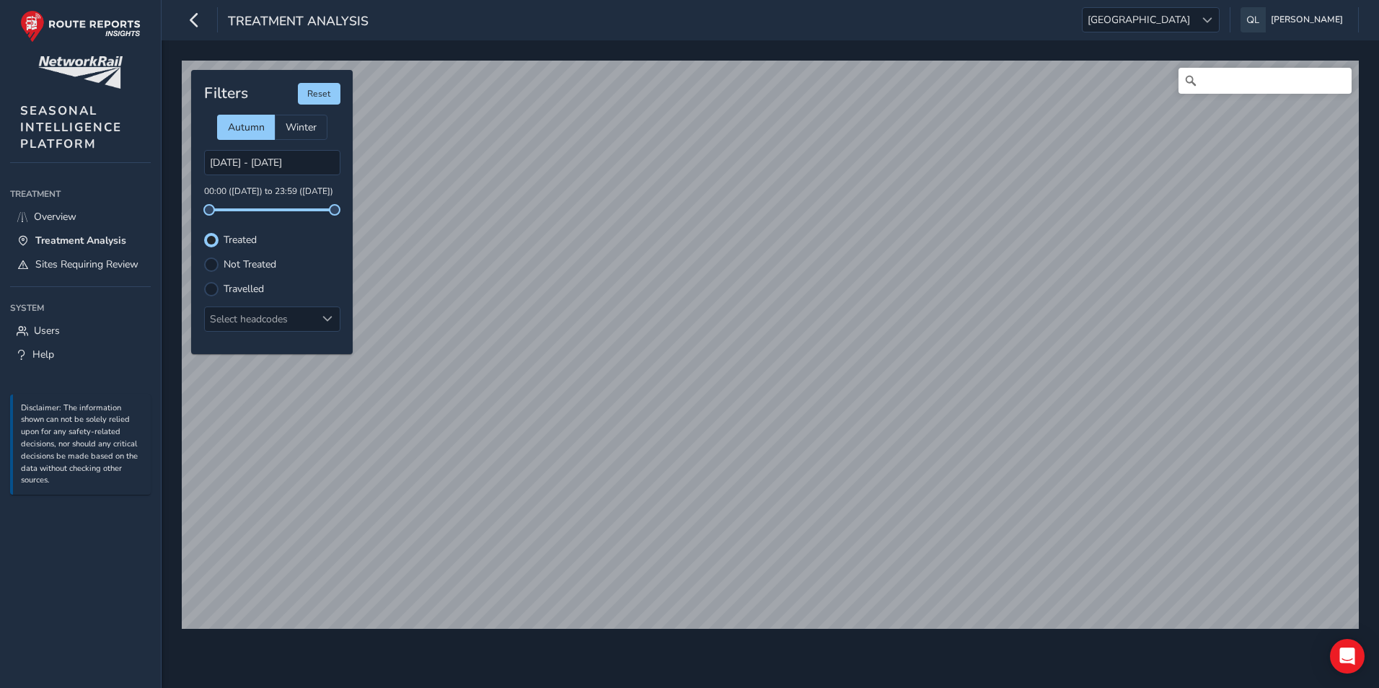  Describe the element at coordinates (226, 93) in the screenshot. I see `h4: Filters` at that location.